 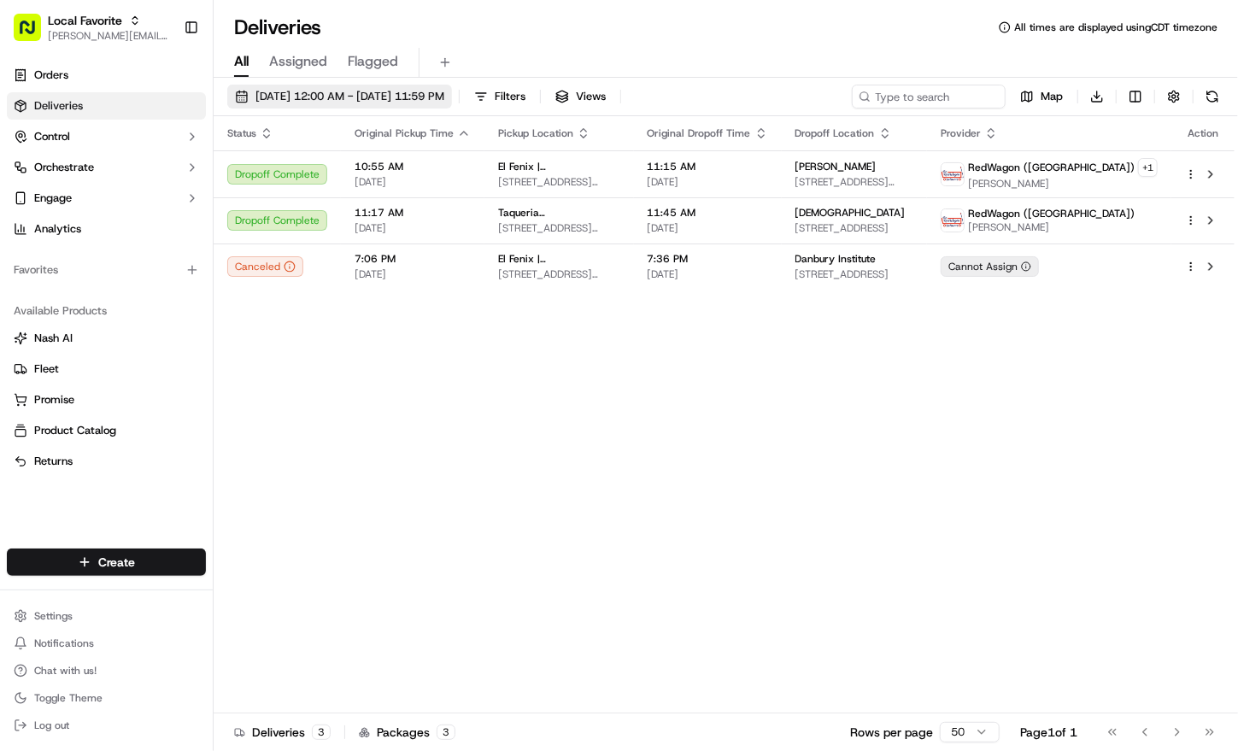 I want to click on a: 📗Knowledge Base, so click(x=73, y=344).